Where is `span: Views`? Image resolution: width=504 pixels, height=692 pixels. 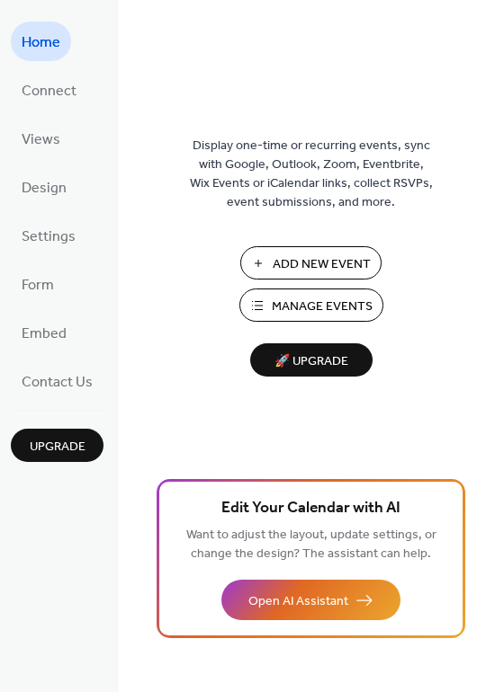 span: Views is located at coordinates (40, 140).